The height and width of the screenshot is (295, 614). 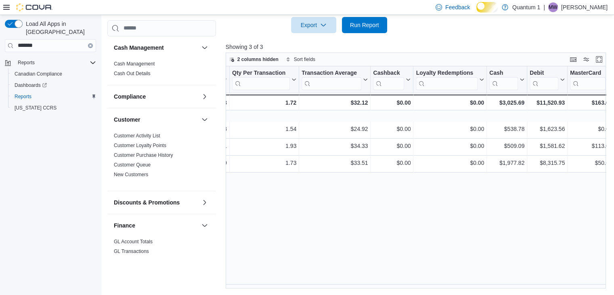 What do you see at coordinates (365, 25) in the screenshot?
I see `button: Run Report` at bounding box center [365, 25].